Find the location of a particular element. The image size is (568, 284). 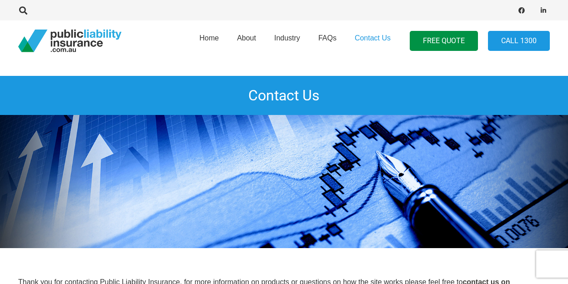

a: pli_logotransparent is located at coordinates (70, 41).